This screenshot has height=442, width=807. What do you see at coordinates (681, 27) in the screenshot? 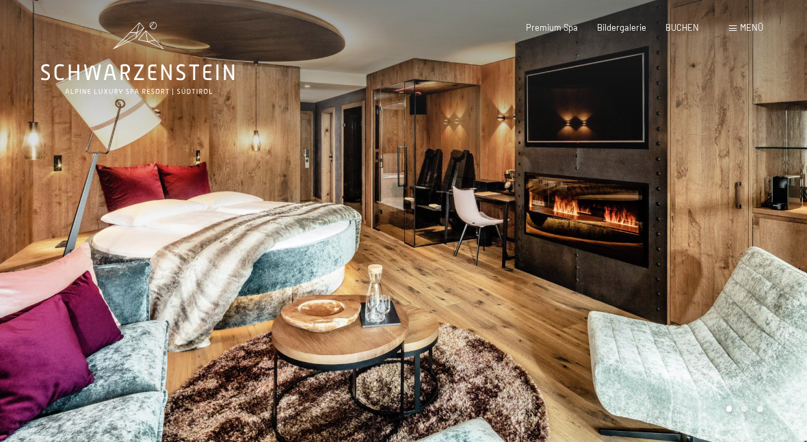
I see `a: BUCHEN` at bounding box center [681, 27].